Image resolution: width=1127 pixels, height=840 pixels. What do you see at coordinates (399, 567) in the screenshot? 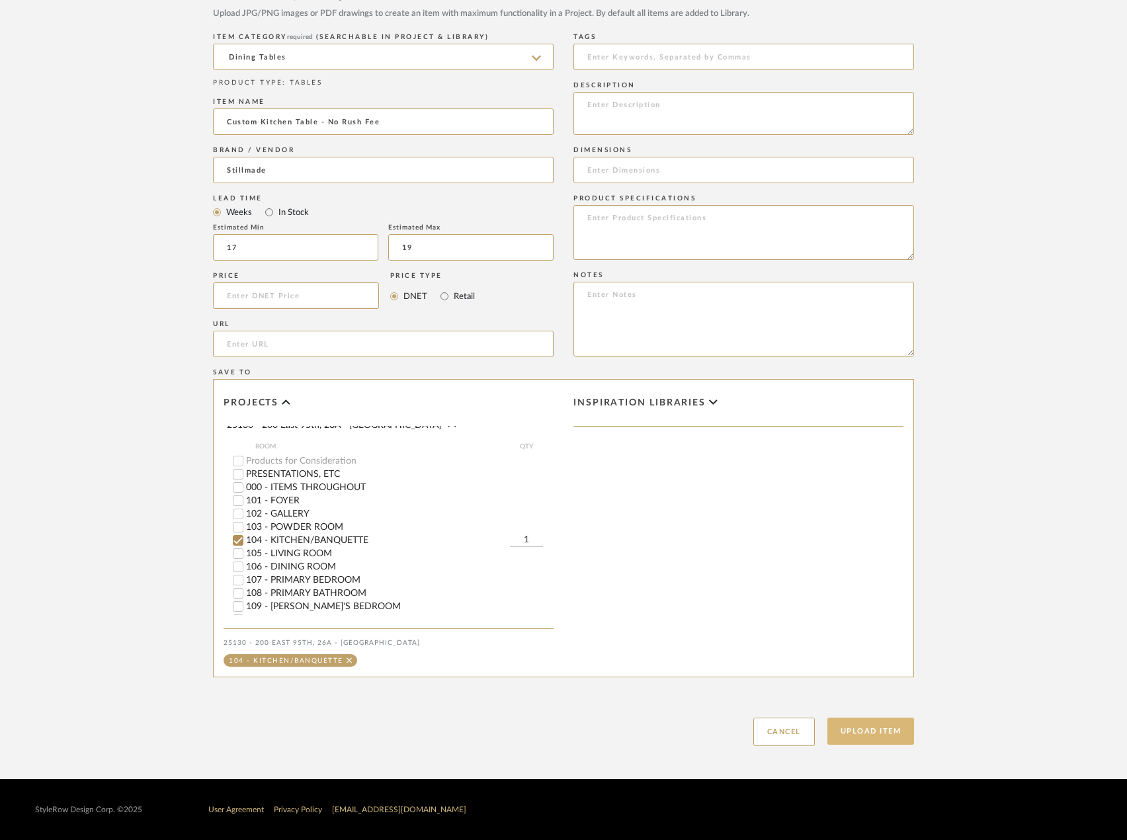
I see `label: 106 - DINING ROOM` at bounding box center [399, 567].